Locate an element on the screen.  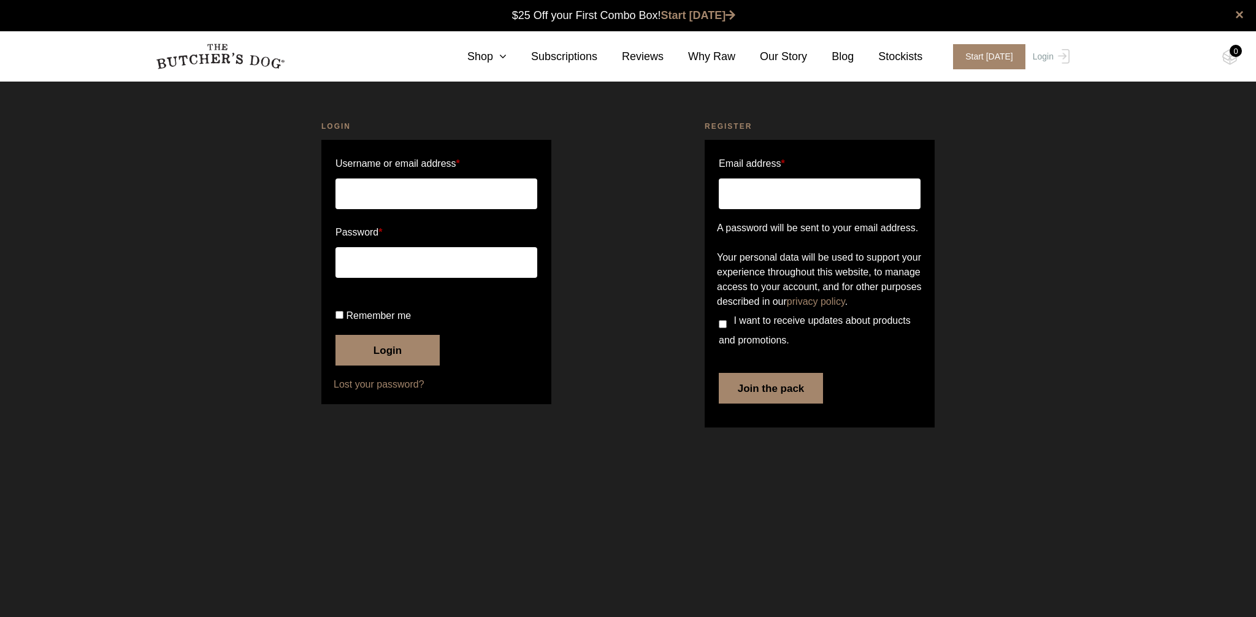
a: Blog is located at coordinates (831, 56).